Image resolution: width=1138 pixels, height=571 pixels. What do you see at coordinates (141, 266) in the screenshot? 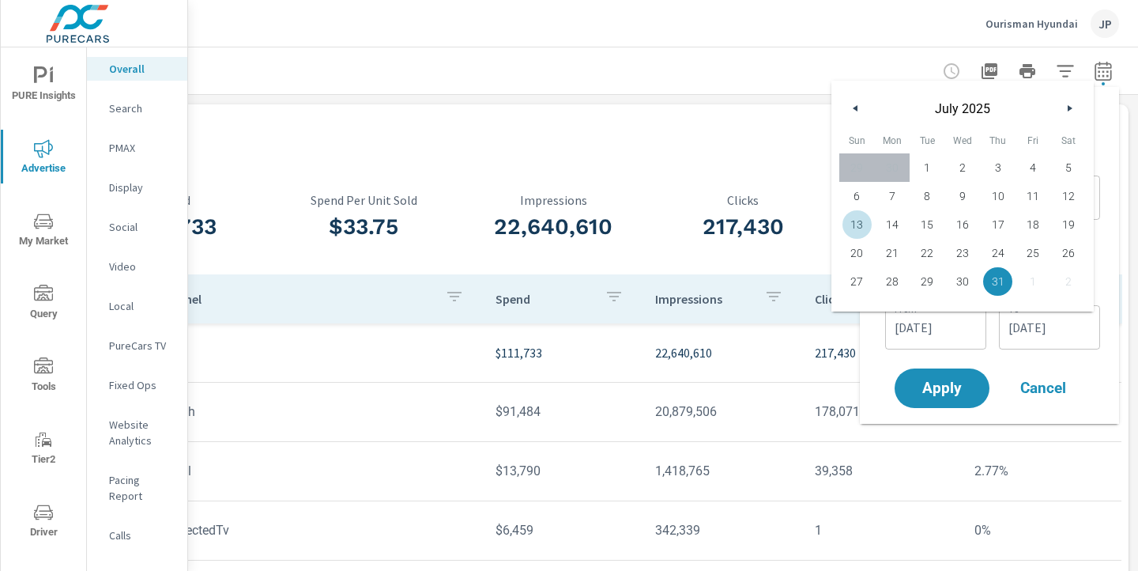
I see `p: Video` at bounding box center [141, 266].